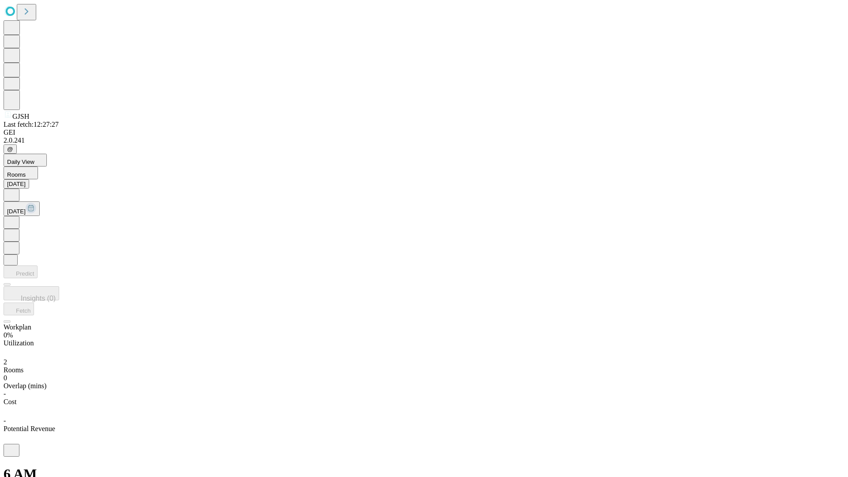 This screenshot has height=477, width=848. What do you see at coordinates (25, 160) in the screenshot?
I see `button: Daily View` at bounding box center [25, 160].